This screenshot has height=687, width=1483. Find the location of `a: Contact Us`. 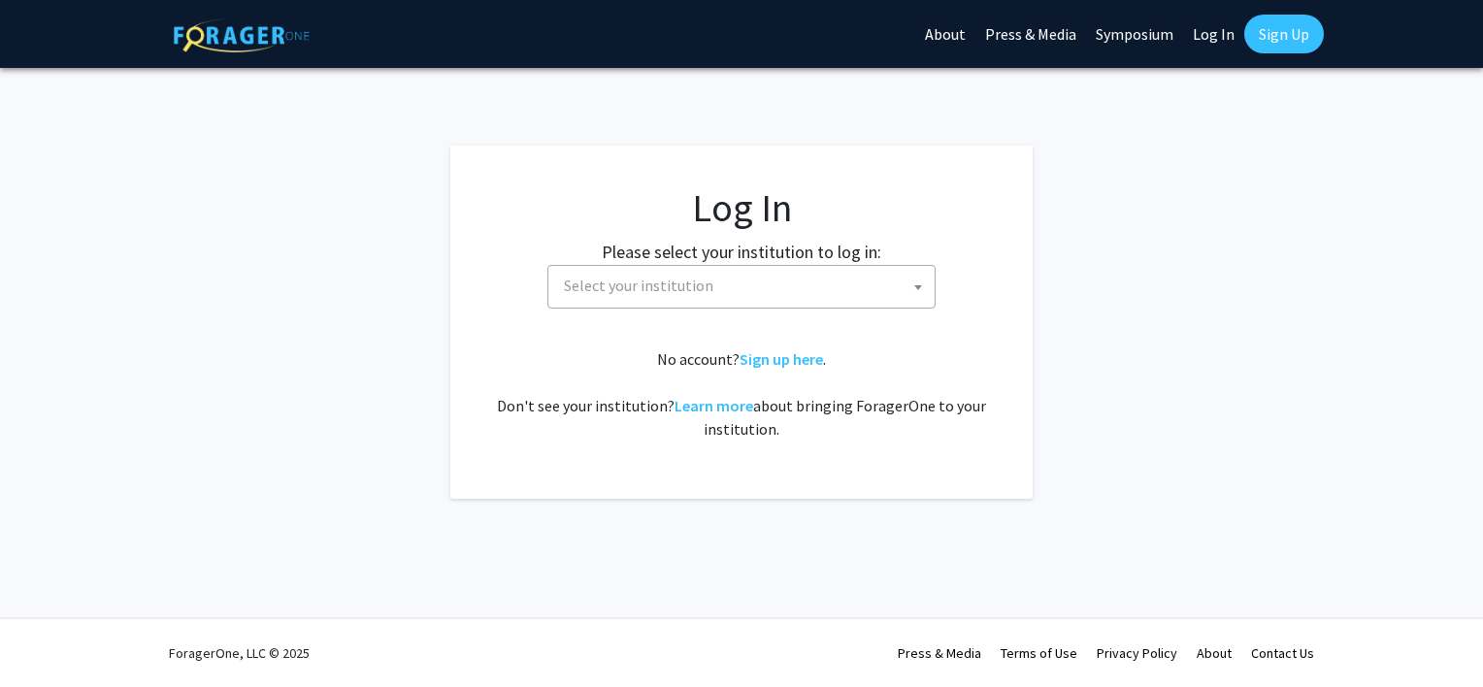

a: Contact Us is located at coordinates (1282, 653).